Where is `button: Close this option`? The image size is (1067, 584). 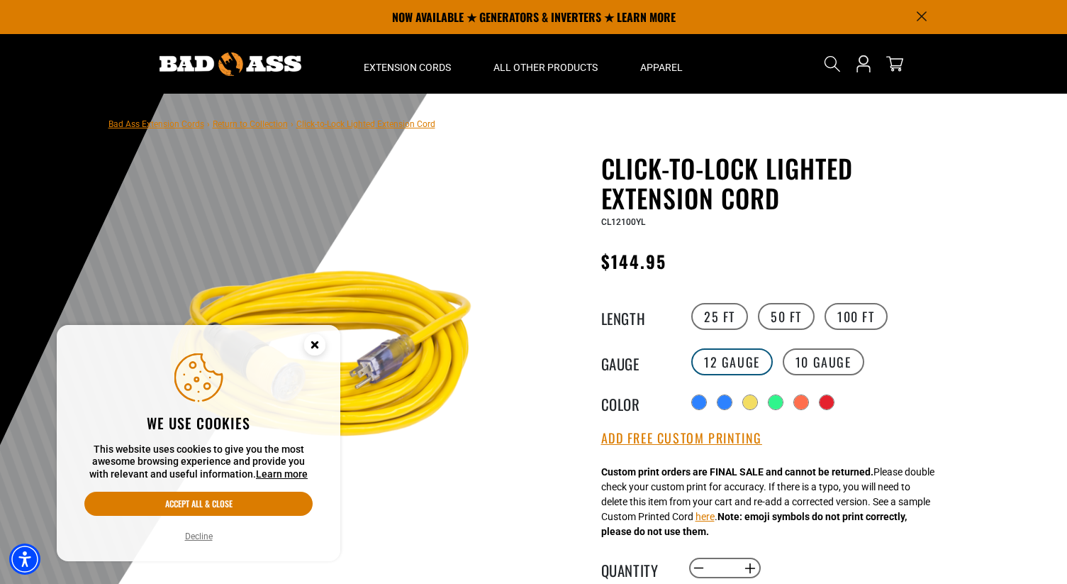 button: Close this option is located at coordinates (315, 347).